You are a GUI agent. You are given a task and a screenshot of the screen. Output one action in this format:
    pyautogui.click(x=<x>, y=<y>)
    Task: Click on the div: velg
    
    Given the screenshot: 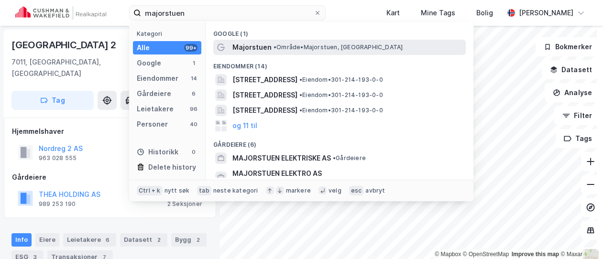 What is the action you would take?
    pyautogui.click(x=335, y=191)
    